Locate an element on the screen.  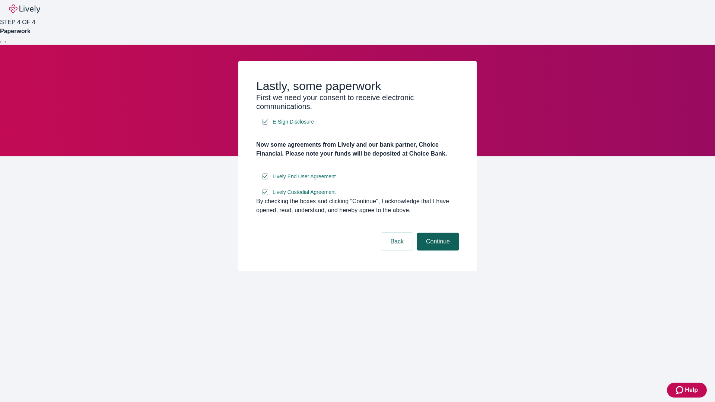
h3: First we need your consent to receive electronic communications. is located at coordinates (358, 102).